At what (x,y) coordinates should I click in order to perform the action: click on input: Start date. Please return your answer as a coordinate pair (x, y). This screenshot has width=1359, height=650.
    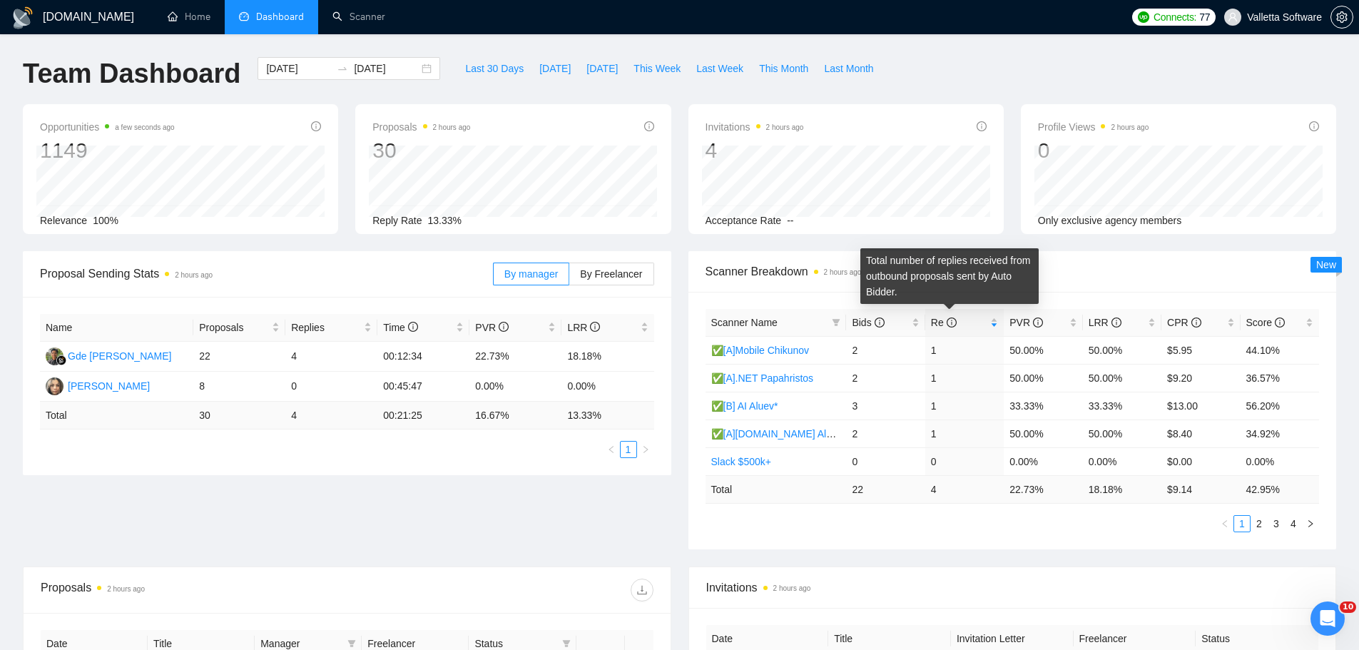
    Looking at the image, I should click on (298, 68).